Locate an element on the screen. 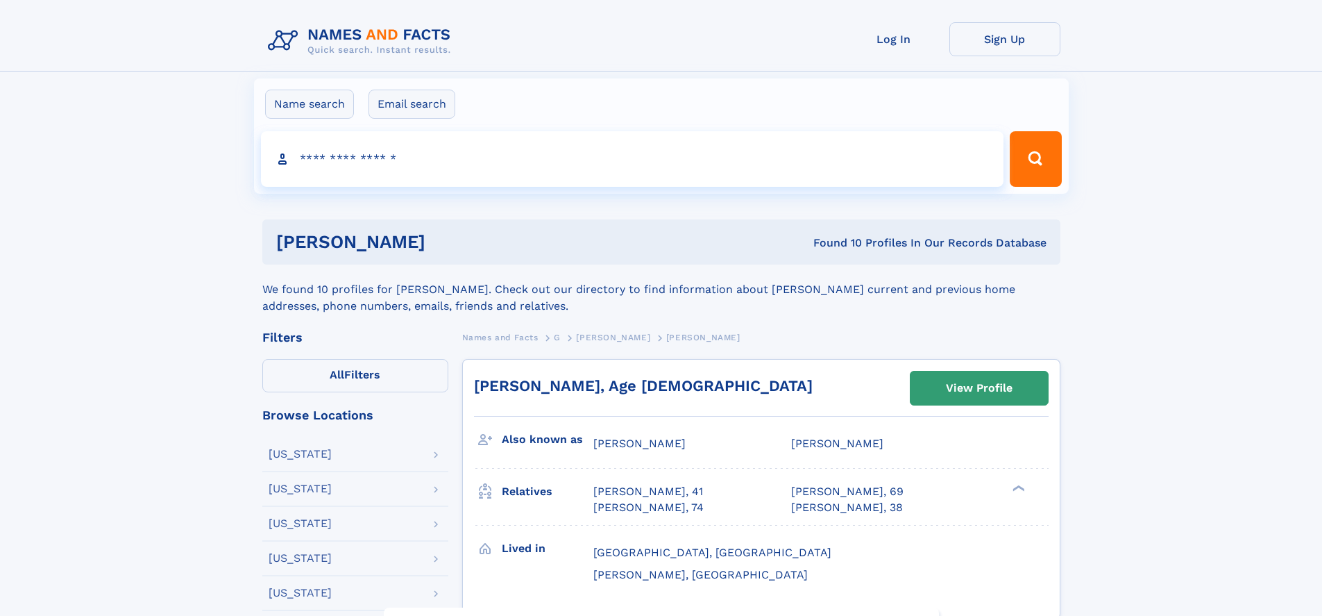  img: Logo Names and Facts is located at coordinates (362, 41).